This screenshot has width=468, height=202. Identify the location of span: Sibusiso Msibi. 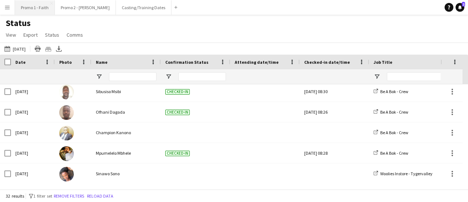
(108, 91).